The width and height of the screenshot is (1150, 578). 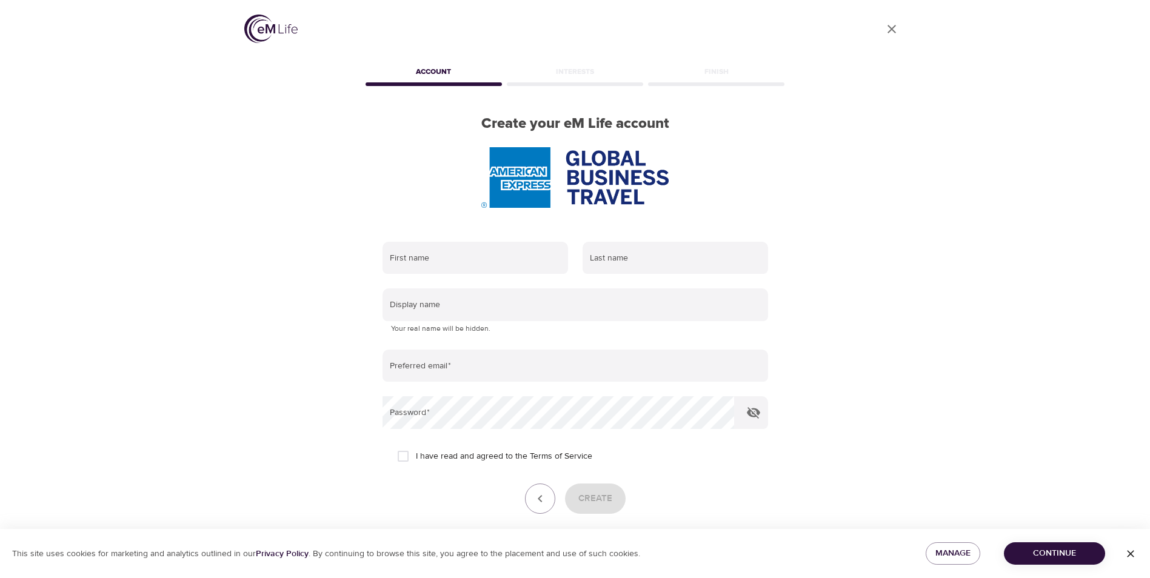 What do you see at coordinates (575, 124) in the screenshot?
I see `h2: Create your eM Life account` at bounding box center [575, 124].